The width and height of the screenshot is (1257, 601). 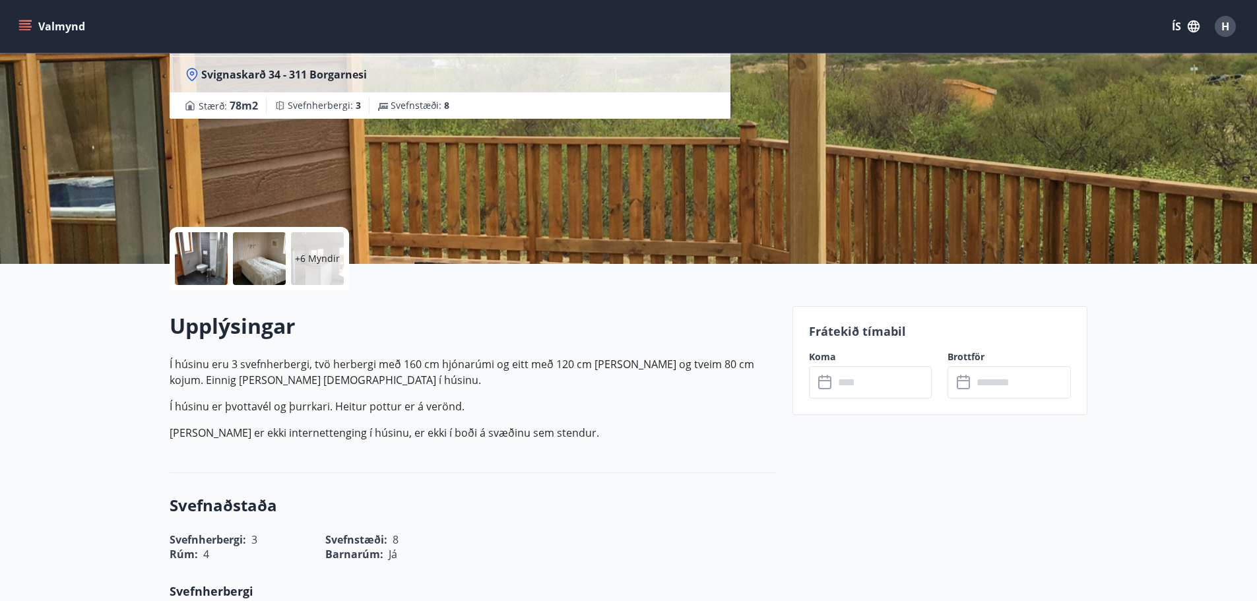 What do you see at coordinates (1225, 26) in the screenshot?
I see `span: H` at bounding box center [1225, 26].